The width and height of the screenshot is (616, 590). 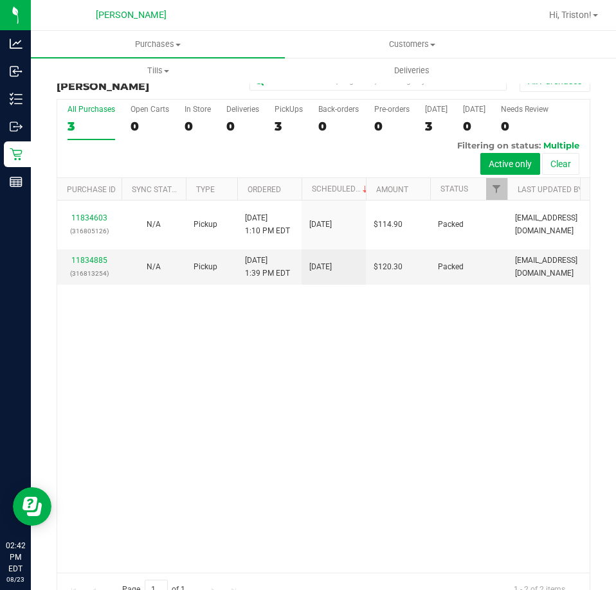 What do you see at coordinates (158, 71) in the screenshot?
I see `span: Tills` at bounding box center [158, 71].